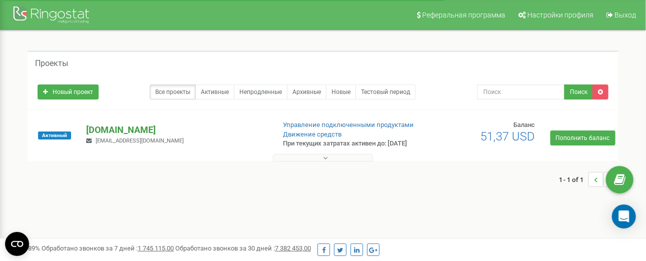  What do you see at coordinates (260, 92) in the screenshot?
I see `a: Непродленные` at bounding box center [260, 92].